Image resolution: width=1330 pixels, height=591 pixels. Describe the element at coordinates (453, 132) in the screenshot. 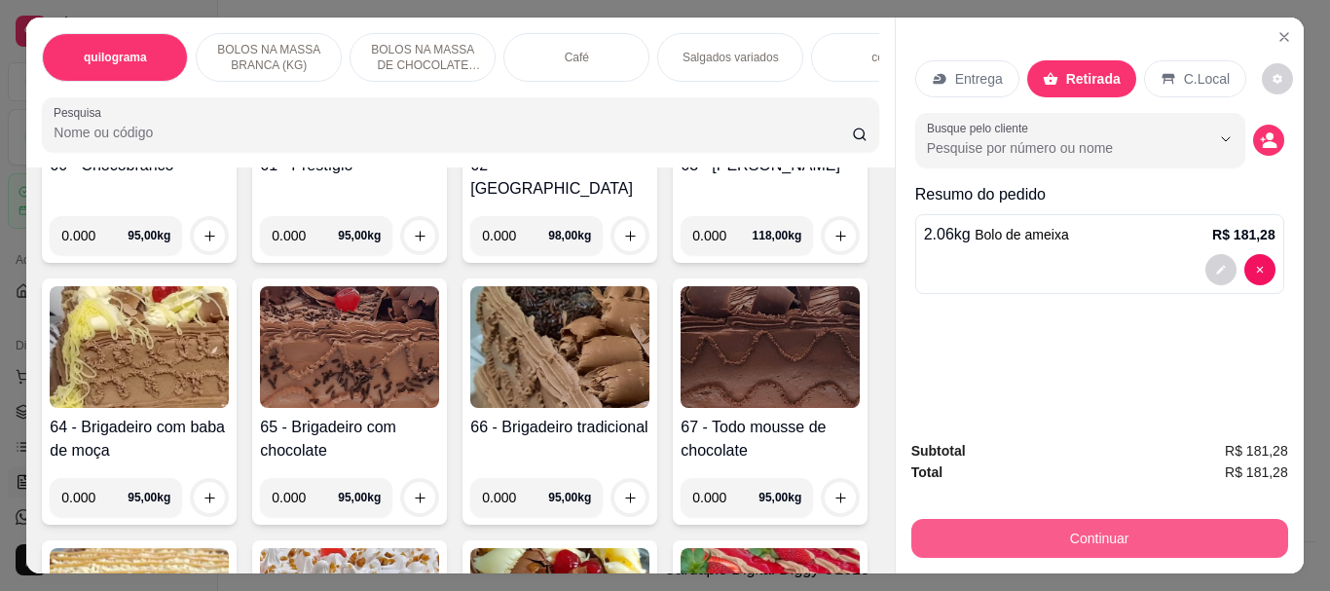

I see `input: Pesquisa` at that location.